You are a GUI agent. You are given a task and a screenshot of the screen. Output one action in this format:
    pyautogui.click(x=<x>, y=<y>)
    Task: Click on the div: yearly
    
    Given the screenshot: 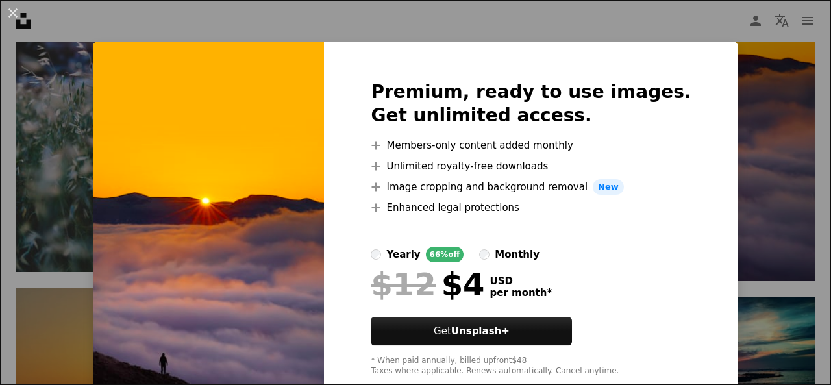 What is the action you would take?
    pyautogui.click(x=403, y=254)
    